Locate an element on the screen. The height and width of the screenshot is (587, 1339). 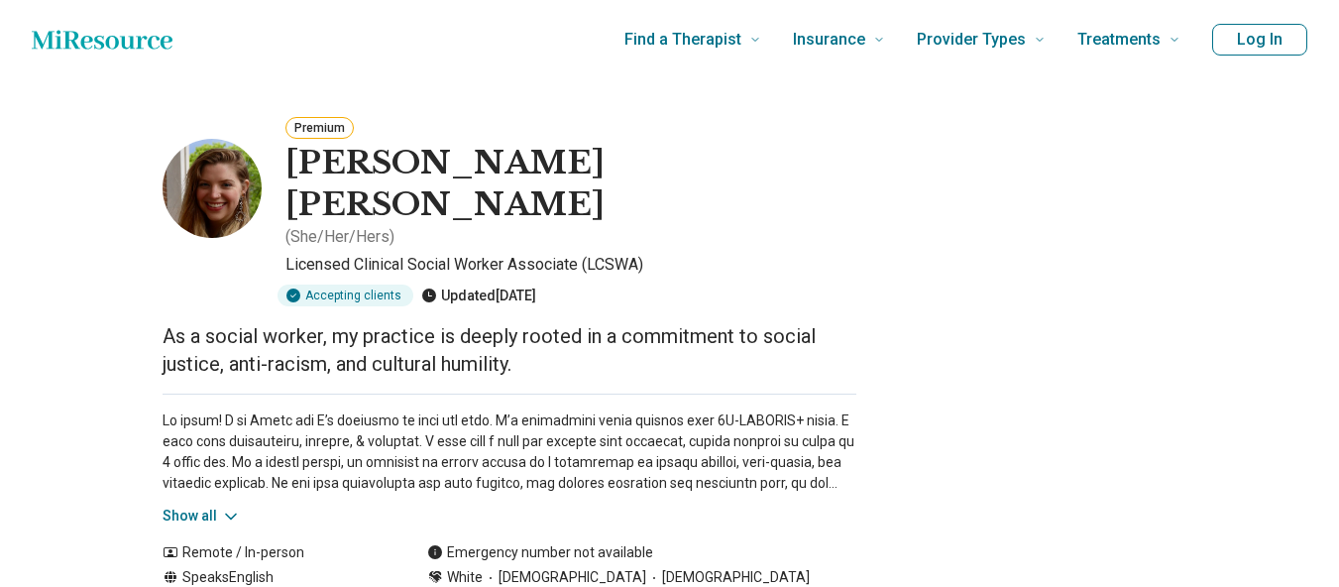
p: Lo ipsum! D si Ametc adi E’s doeiusmo te inci utl etdo. M’a enimadmini venia quisnos exer 6U-LABO... is located at coordinates (509, 452).